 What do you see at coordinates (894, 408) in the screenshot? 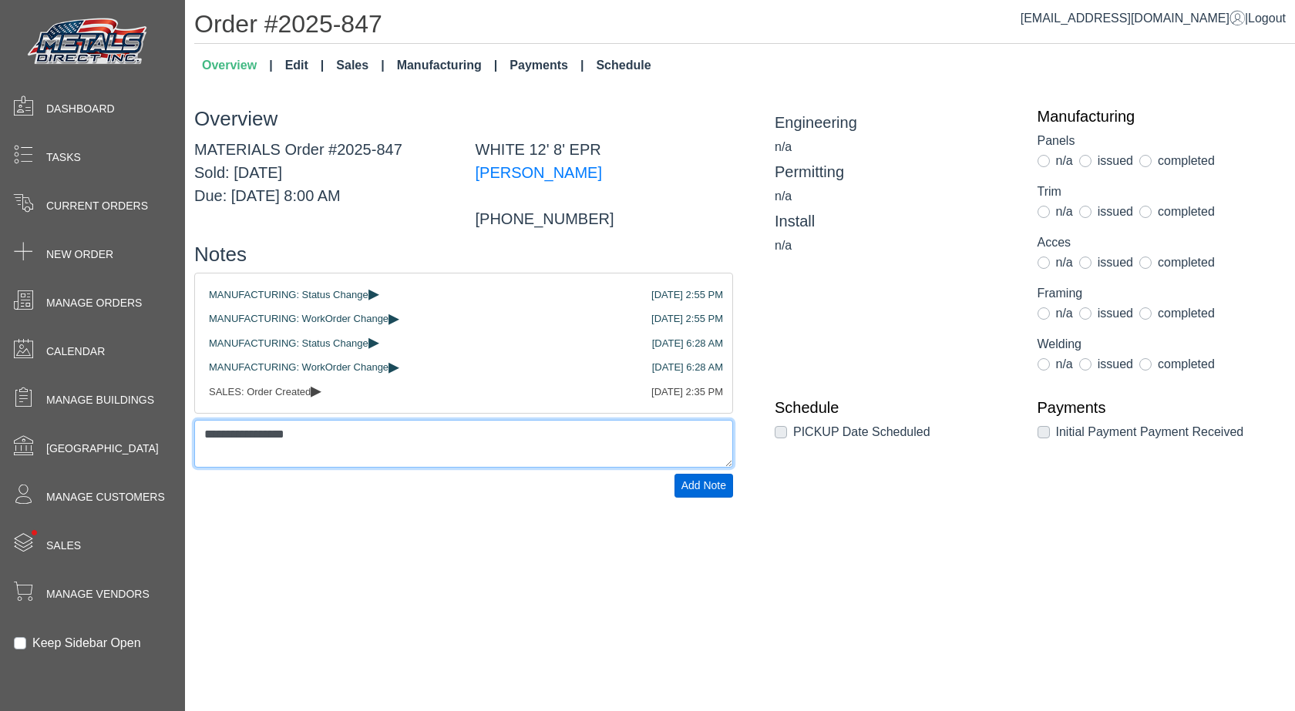
I see `h5: Schedule` at bounding box center [894, 408].